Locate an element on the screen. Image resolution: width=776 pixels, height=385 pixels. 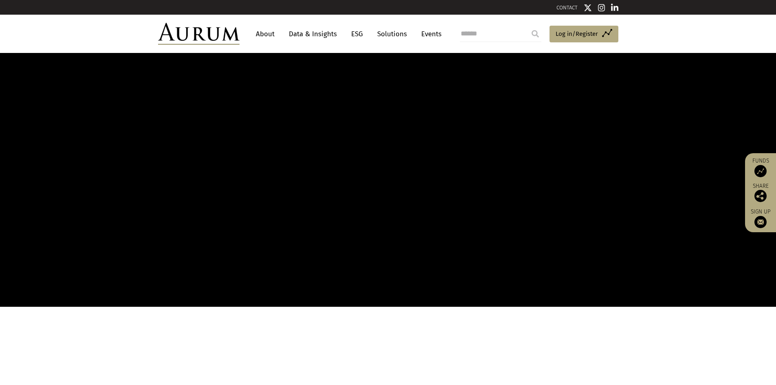
a: CONTACT is located at coordinates (567, 7).